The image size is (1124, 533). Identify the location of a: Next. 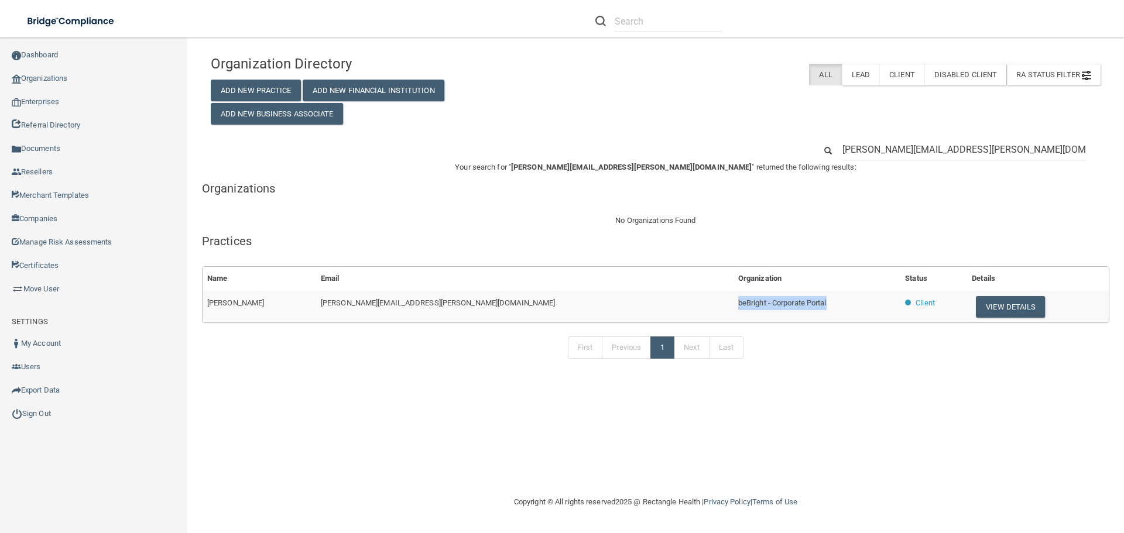
(692, 348).